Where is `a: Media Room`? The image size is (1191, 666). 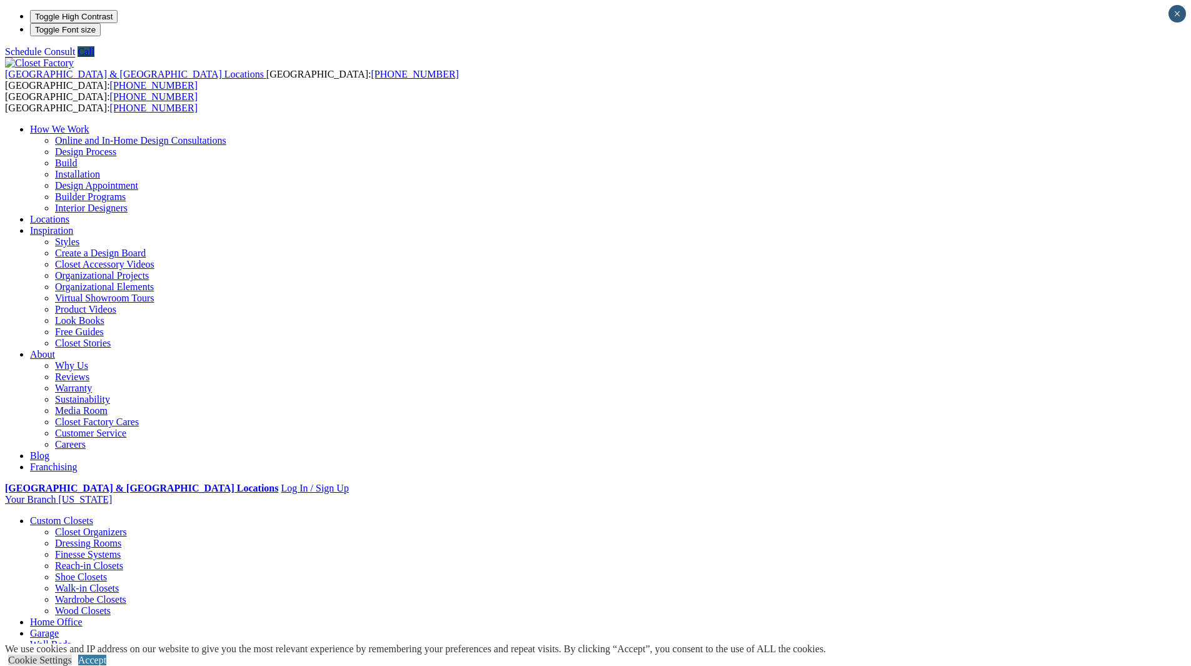
a: Media Room is located at coordinates (81, 410).